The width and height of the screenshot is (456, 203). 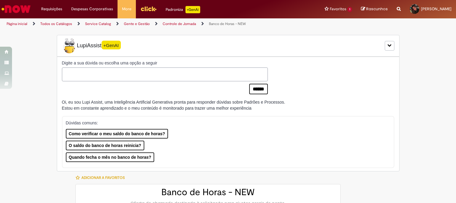 What do you see at coordinates (52, 9) in the screenshot?
I see `span: Requisições` at bounding box center [52, 9].